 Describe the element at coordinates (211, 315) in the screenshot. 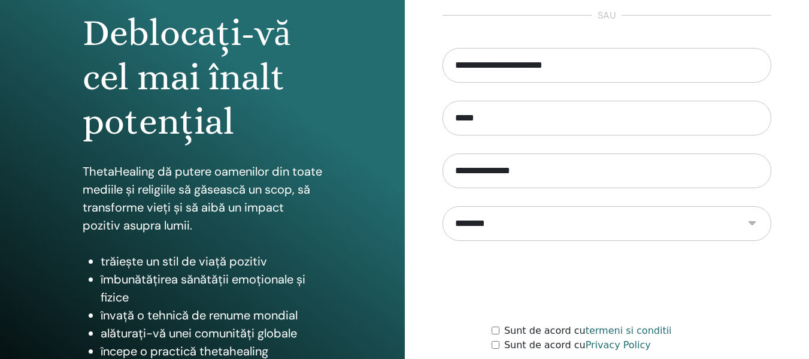

I see `li: învață o tehnică de renume mondial` at that location.